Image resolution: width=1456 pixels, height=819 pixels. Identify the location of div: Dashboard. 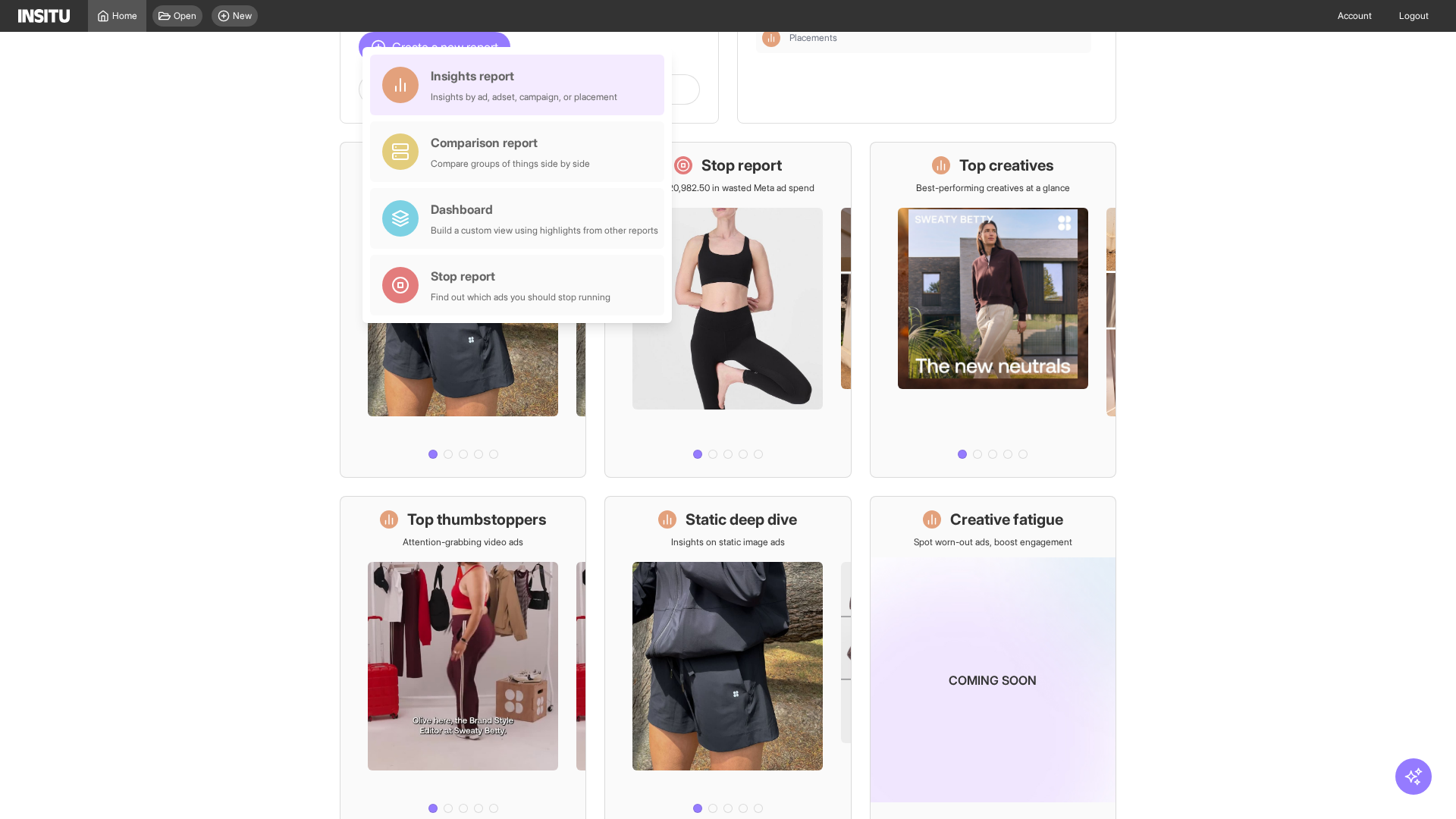
(545, 209).